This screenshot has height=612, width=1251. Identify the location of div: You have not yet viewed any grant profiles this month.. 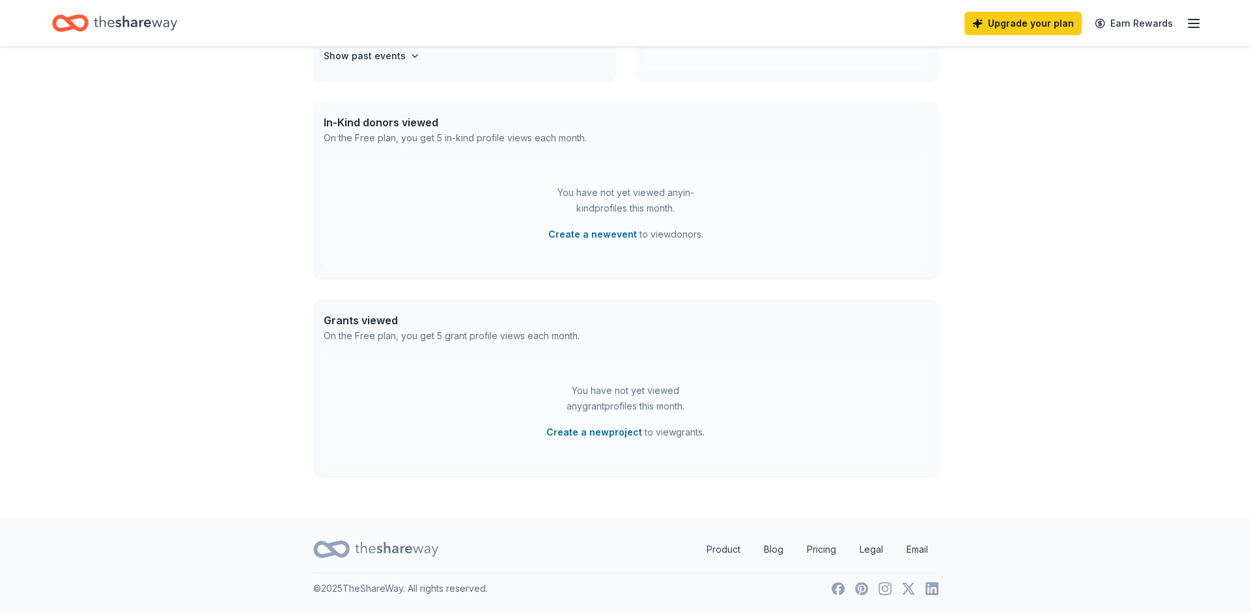
(626, 398).